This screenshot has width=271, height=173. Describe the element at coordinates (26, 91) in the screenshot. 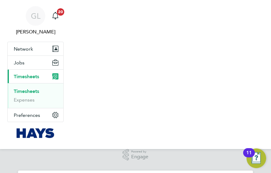

I see `a: Timesheets` at that location.